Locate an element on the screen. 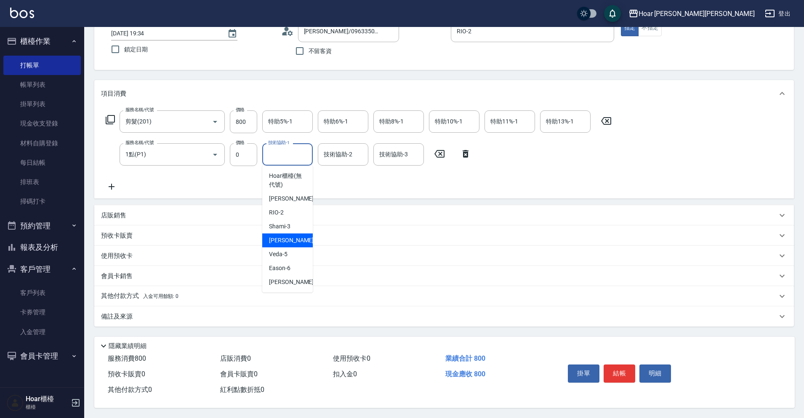 This screenshot has height=418, width=804. a: 掛單列表 is located at coordinates (42, 104).